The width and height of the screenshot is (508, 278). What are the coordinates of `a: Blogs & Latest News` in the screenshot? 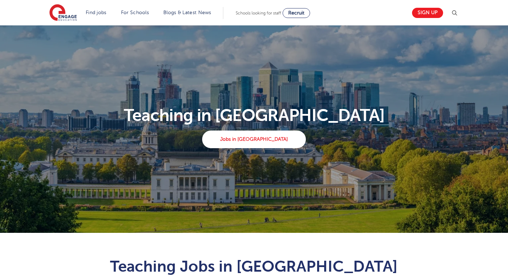 It's located at (187, 12).